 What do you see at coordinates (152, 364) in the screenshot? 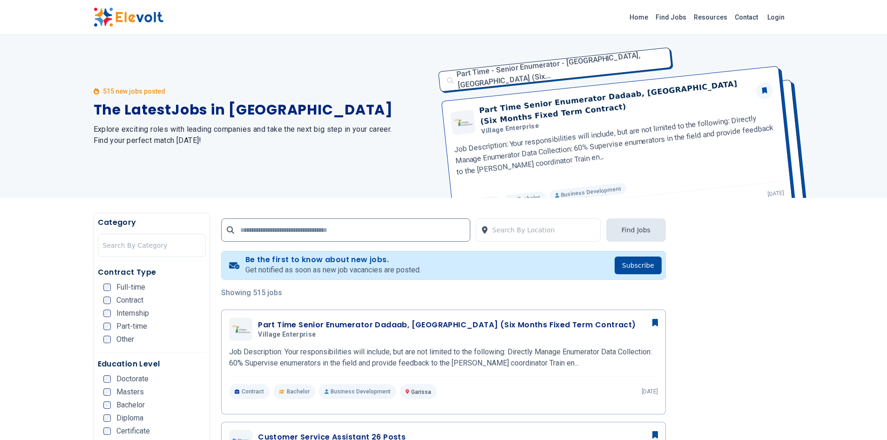
I see `h5: Education Level` at bounding box center [152, 364].